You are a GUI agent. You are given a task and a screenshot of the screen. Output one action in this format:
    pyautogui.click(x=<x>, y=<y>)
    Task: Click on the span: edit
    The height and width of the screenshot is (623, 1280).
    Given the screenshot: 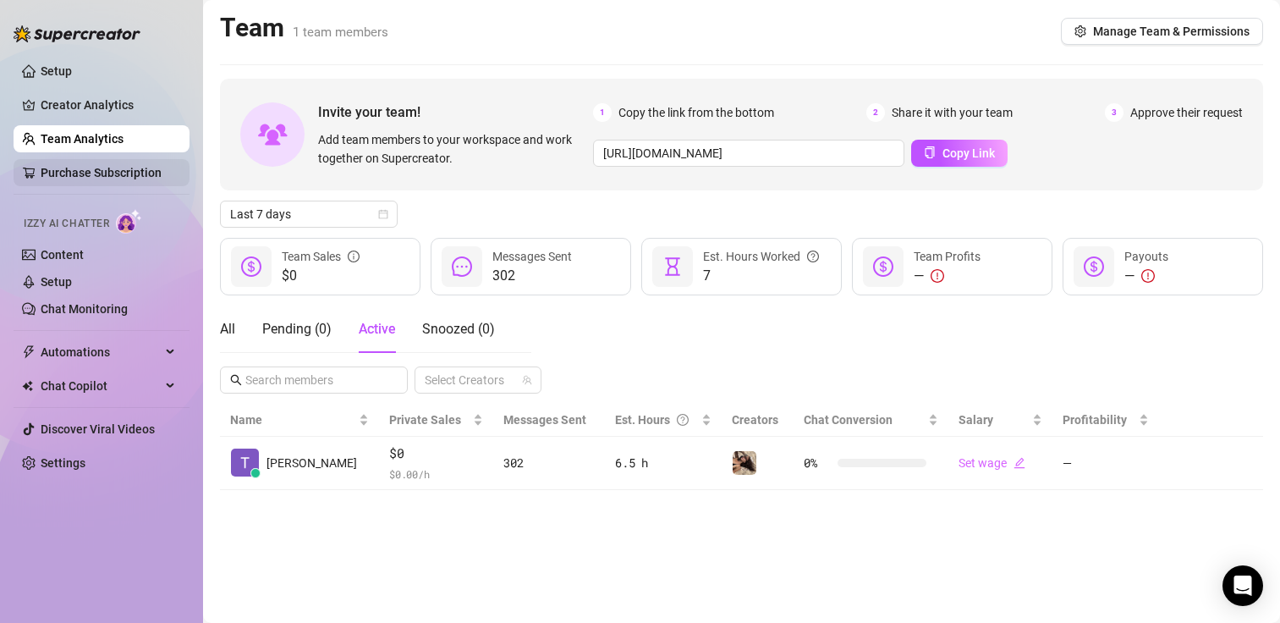 What is the action you would take?
    pyautogui.click(x=1020, y=463)
    